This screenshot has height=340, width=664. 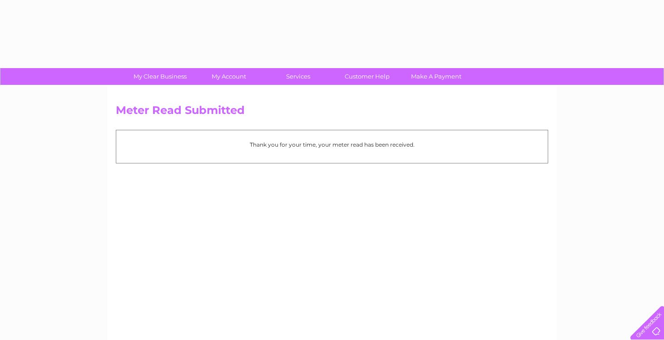 What do you see at coordinates (332, 144) in the screenshot?
I see `p: Thank you for your time, your meter read has been received.` at bounding box center [332, 144].